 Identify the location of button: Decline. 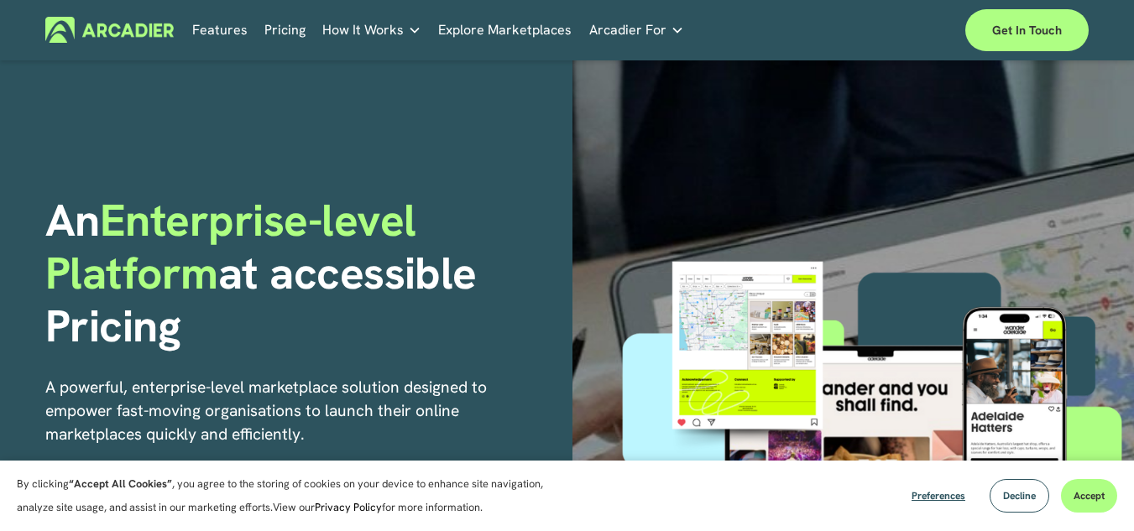
(1019, 496).